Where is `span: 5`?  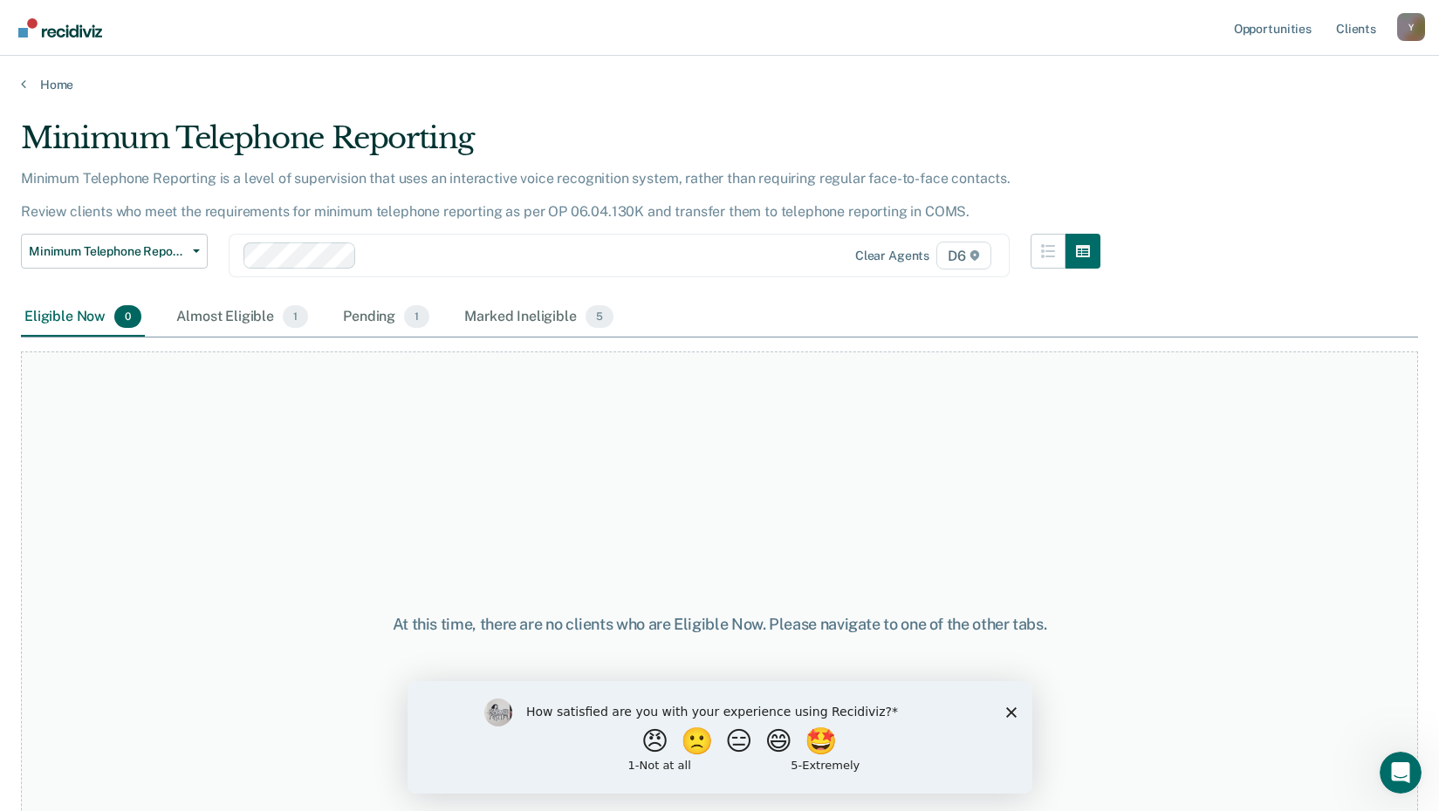 span: 5 is located at coordinates (599, 317).